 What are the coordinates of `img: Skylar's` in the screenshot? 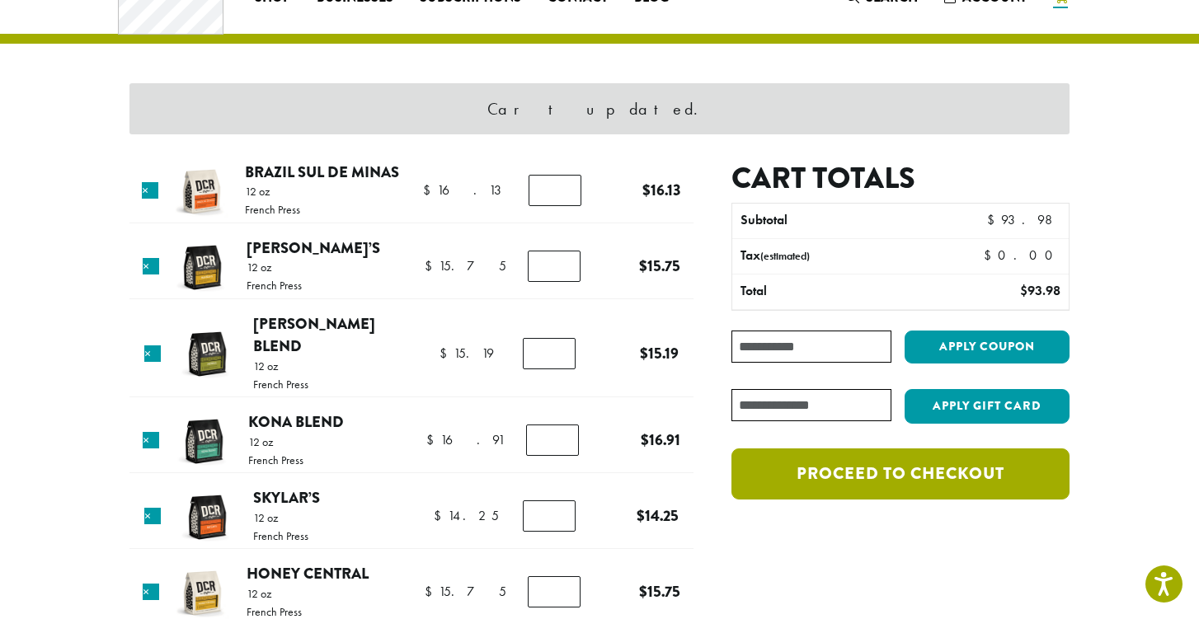 It's located at (207, 517).